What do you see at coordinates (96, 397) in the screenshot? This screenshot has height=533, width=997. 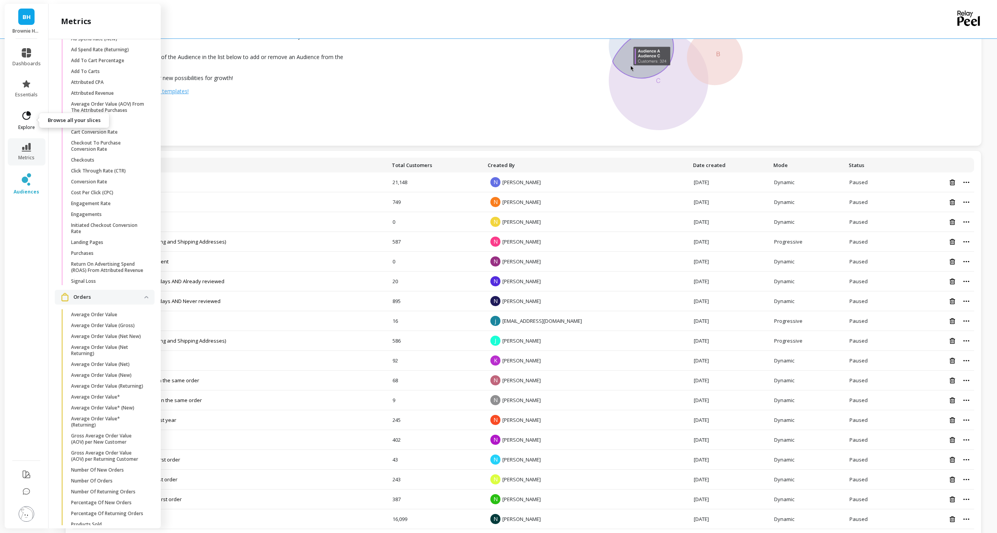 I see `p: Average Order Value*` at bounding box center [96, 397].